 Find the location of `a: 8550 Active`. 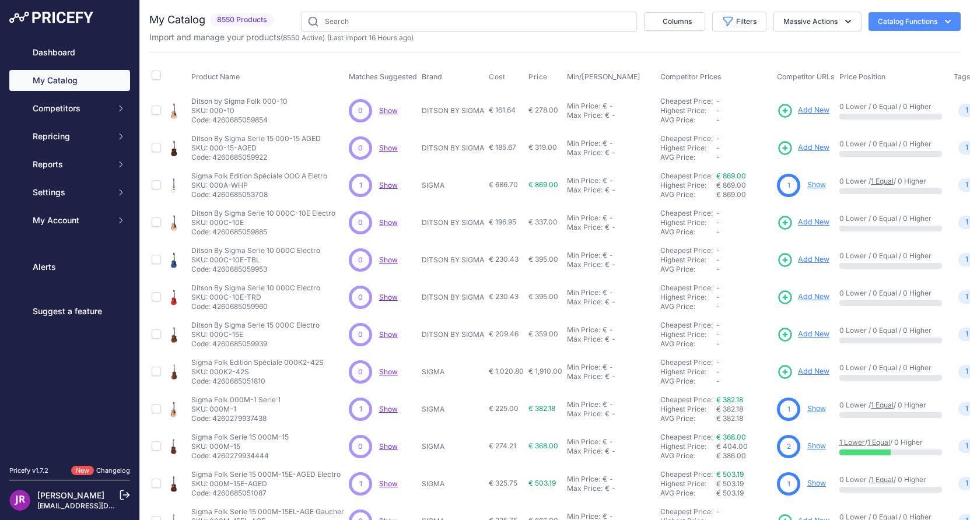

a: 8550 Active is located at coordinates (303, 37).